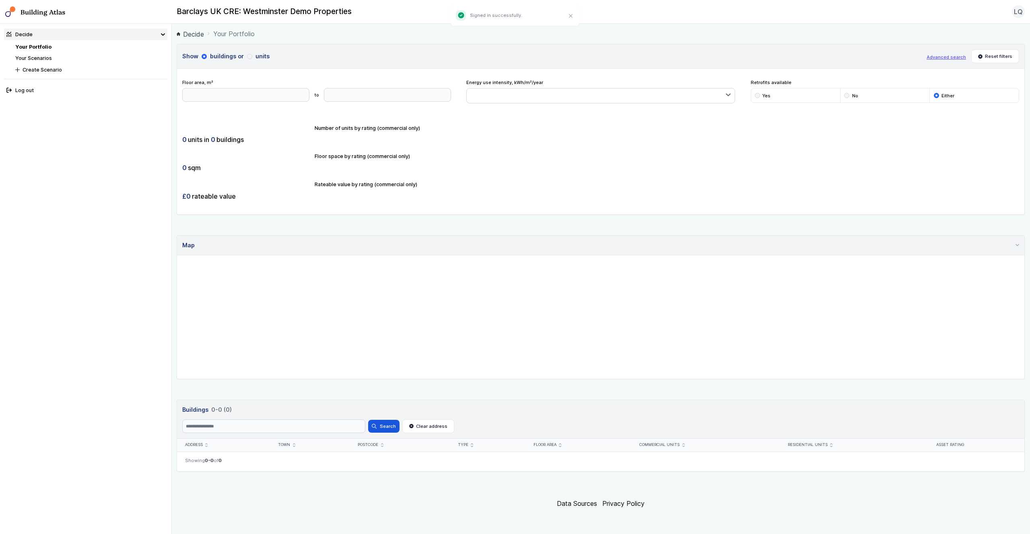 The height and width of the screenshot is (534, 1030). Describe the element at coordinates (384, 427) in the screenshot. I see `button: Search` at that location.